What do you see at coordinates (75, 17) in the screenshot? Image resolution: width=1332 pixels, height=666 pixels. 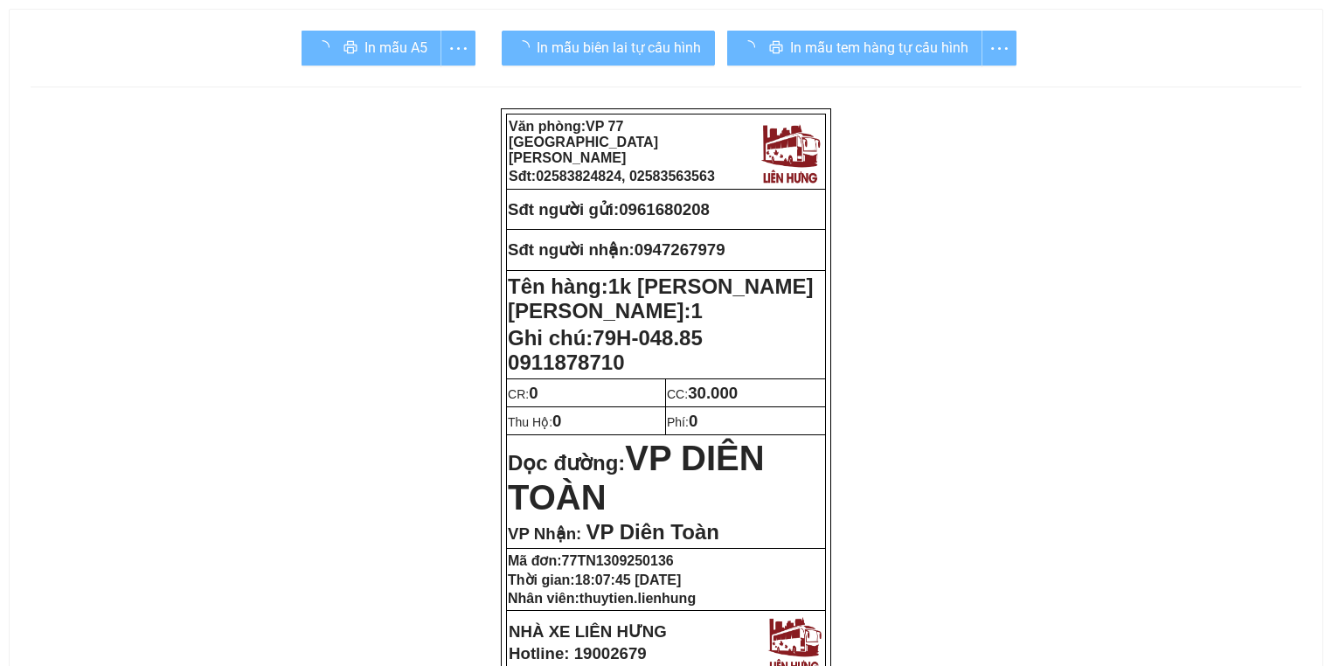 I see `strong: Nhà xe Liên Hưng` at bounding box center [75, 17].